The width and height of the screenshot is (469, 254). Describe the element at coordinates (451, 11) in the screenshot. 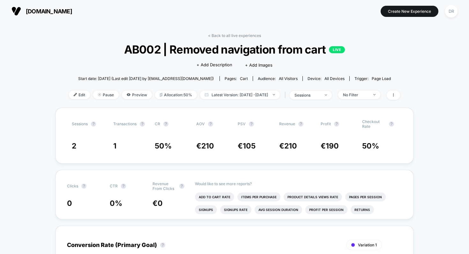

I see `button: DR` at that location.